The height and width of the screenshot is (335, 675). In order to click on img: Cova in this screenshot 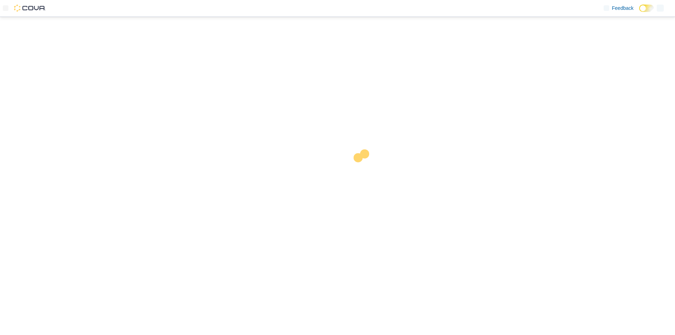, I will do `click(30, 8)`.